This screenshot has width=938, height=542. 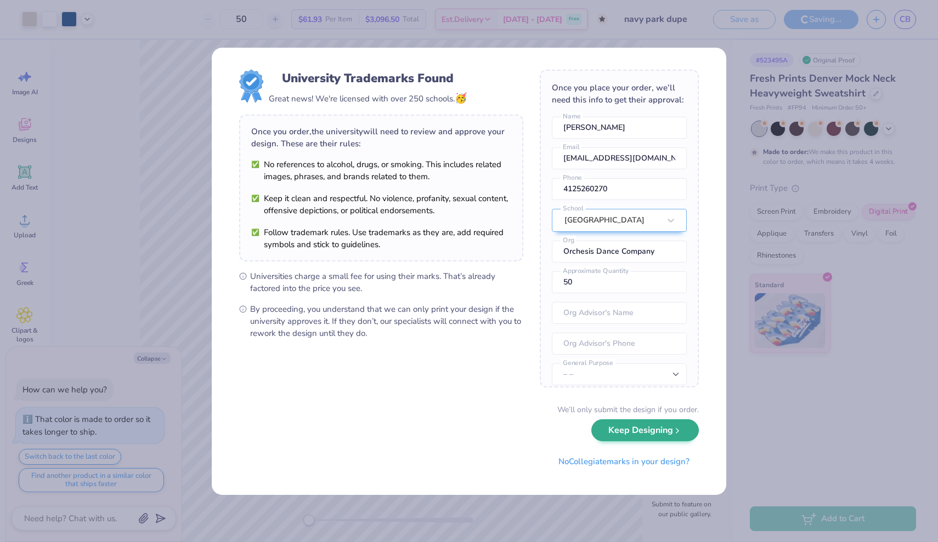 What do you see at coordinates (381, 138) in the screenshot?
I see `div: Once you order, the university will need to review and approve your design. These are their rules:` at bounding box center [381, 138].